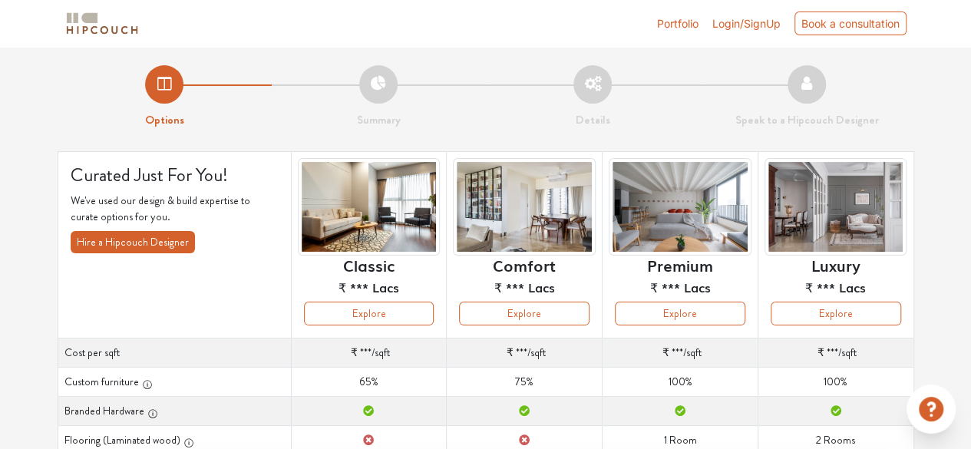  What do you see at coordinates (174, 209) in the screenshot?
I see `p: We've used our design & build expertise to curate options for you.` at bounding box center [174, 209].